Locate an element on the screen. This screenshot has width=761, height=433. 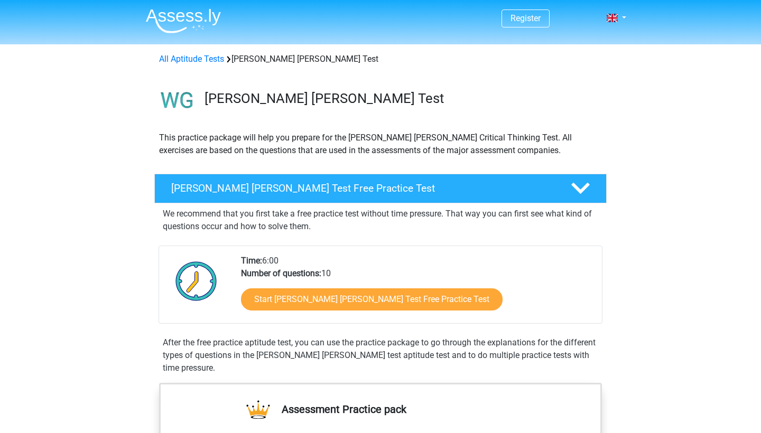
a: Register is located at coordinates (525, 18).